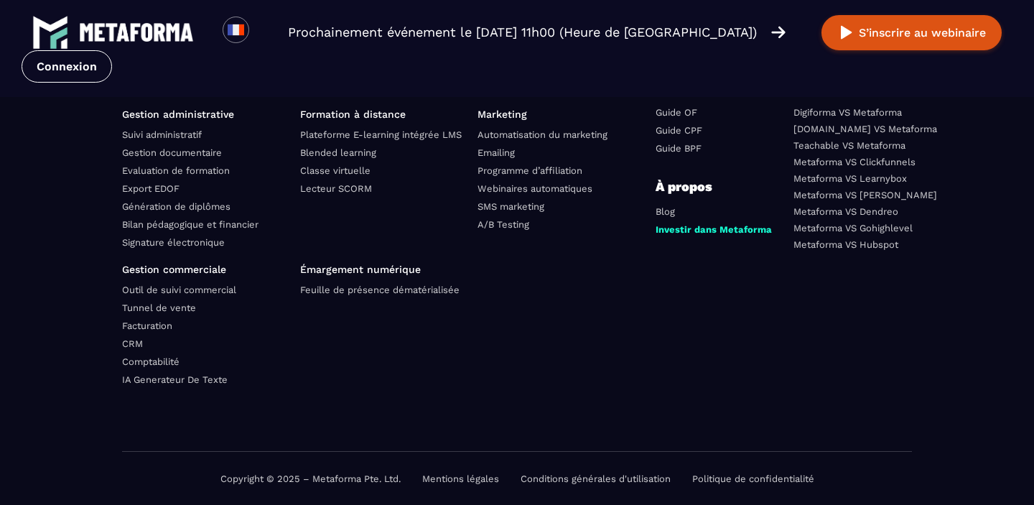 The width and height of the screenshot is (1034, 505). Describe the element at coordinates (853, 228) in the screenshot. I see `a: Metaforma VS Gohighlevel` at that location.